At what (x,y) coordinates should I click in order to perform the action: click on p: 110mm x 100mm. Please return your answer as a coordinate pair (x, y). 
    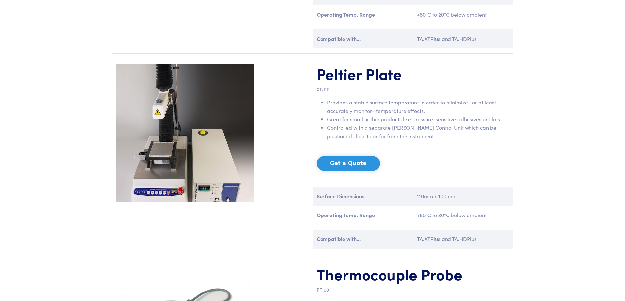
    Looking at the image, I should click on (463, 196).